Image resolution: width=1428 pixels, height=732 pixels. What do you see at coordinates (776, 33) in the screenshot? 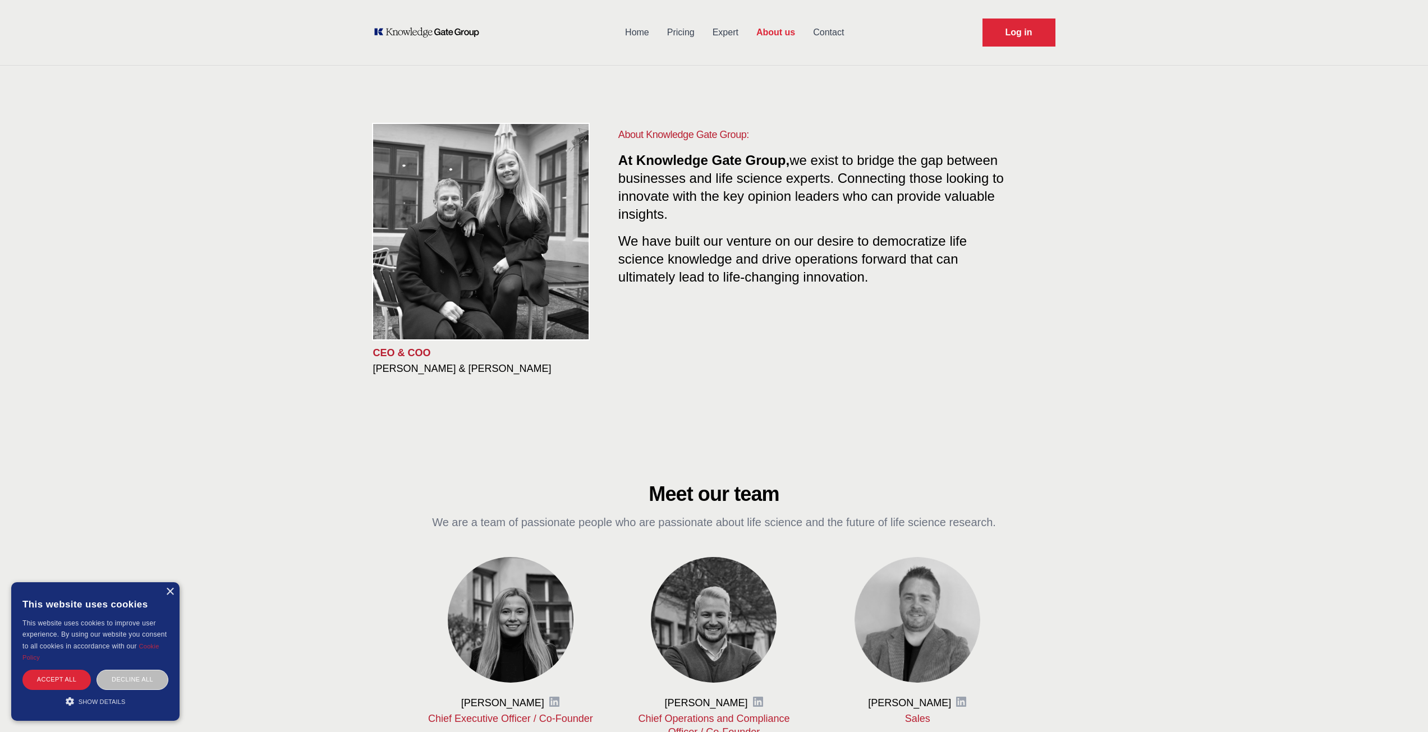
I see `a: About us` at bounding box center [776, 33].